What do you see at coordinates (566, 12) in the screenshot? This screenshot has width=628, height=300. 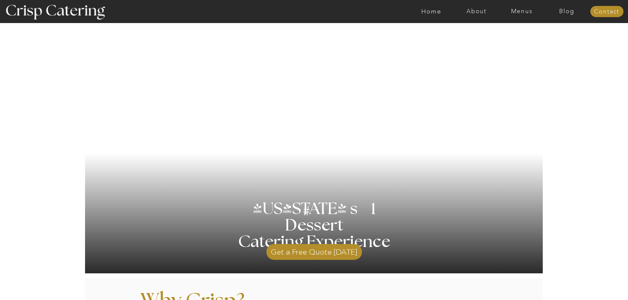 I see `nav: Blog` at bounding box center [566, 12].